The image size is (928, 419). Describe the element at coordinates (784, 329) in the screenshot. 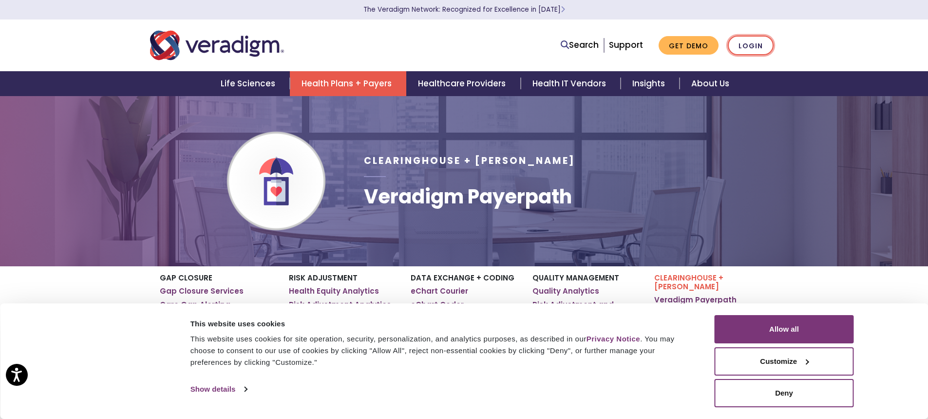

I see `button: Allow all` at that location.